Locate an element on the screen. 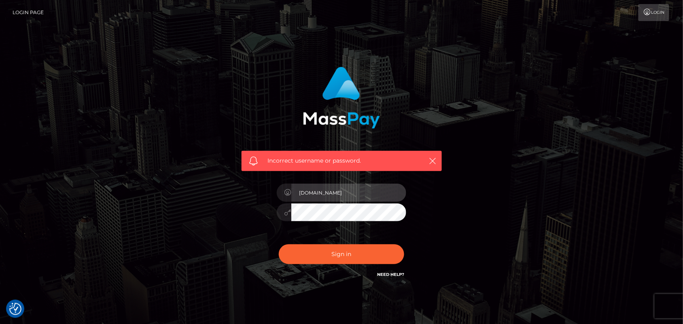  img: Revisit consent button is located at coordinates (15, 309).